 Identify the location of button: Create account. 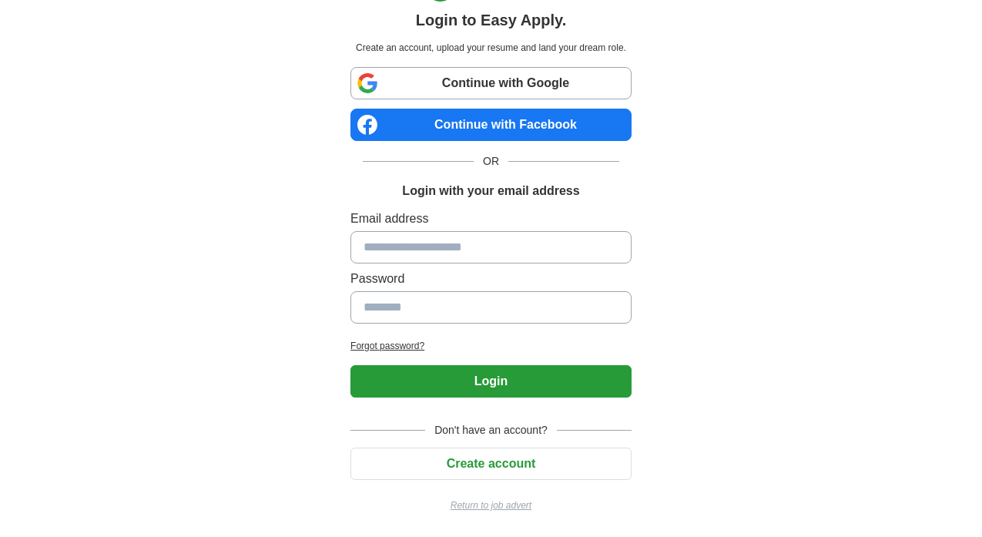
(490, 463).